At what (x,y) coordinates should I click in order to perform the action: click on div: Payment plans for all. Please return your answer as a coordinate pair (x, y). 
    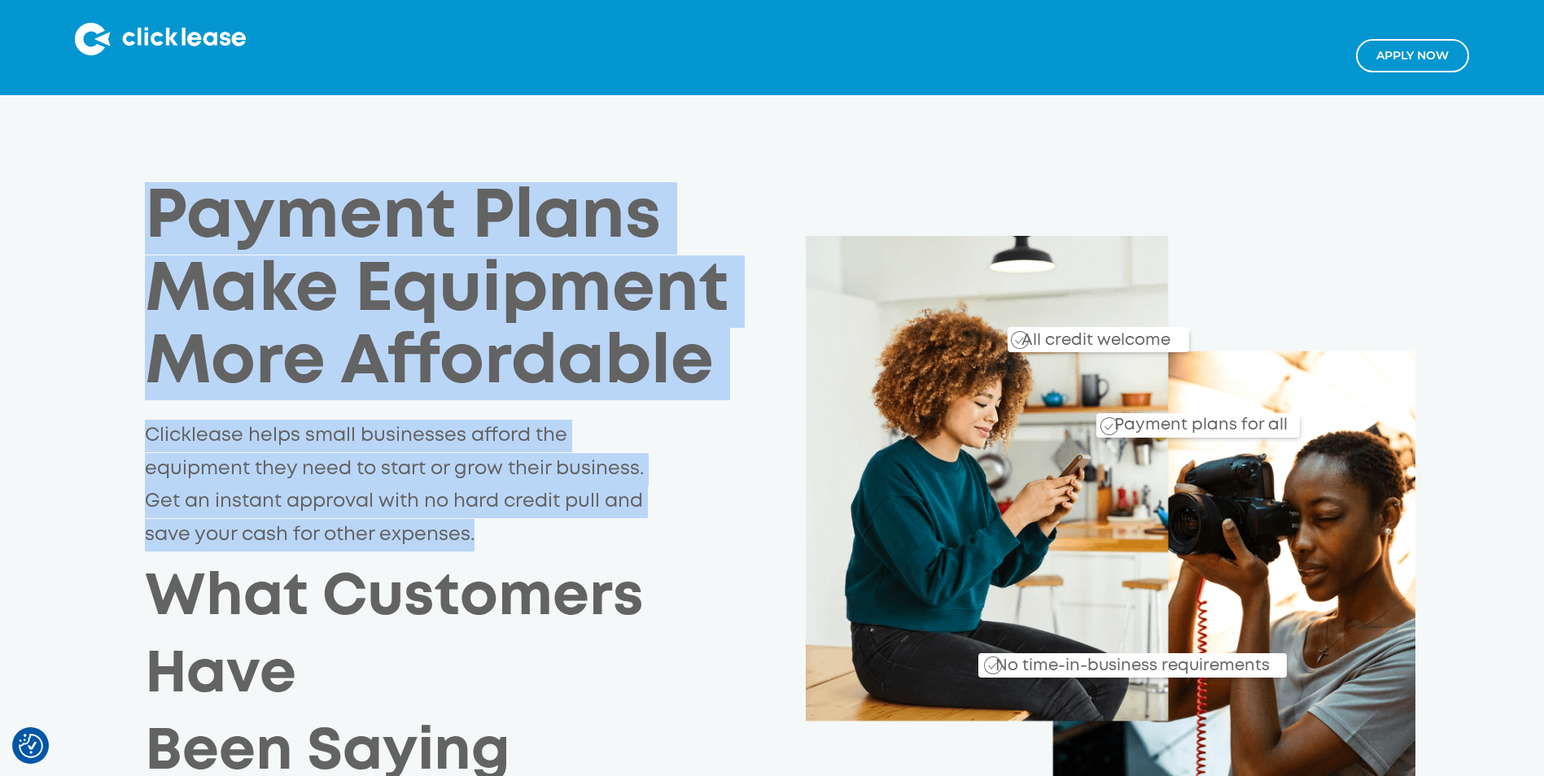
    Looking at the image, I should click on (1197, 421).